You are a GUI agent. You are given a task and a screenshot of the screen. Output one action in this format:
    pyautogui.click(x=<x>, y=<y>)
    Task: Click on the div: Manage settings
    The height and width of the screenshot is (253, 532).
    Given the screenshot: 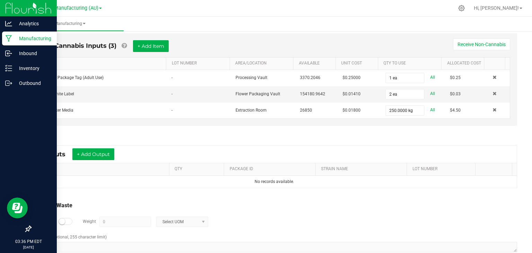 What is the action you would take?
    pyautogui.click(x=462, y=8)
    